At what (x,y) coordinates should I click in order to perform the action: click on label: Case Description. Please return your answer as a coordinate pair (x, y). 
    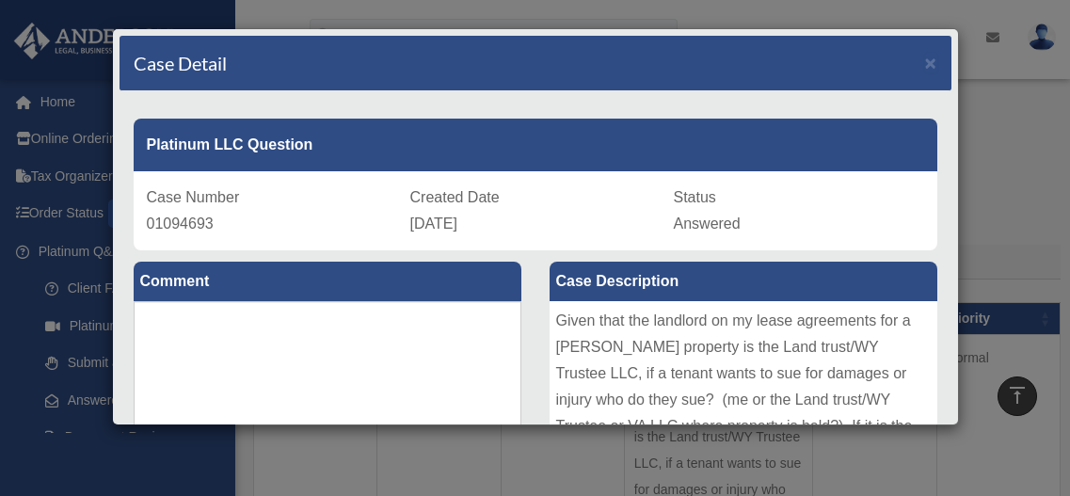
    Looking at the image, I should click on (743, 281).